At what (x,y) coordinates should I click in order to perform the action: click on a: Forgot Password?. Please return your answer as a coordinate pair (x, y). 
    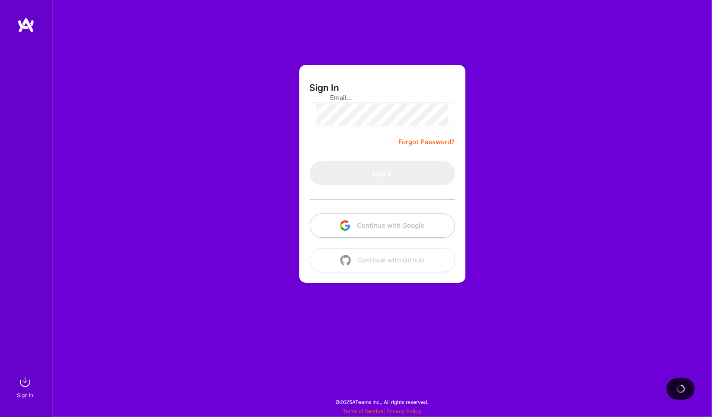
    Looking at the image, I should click on (427, 142).